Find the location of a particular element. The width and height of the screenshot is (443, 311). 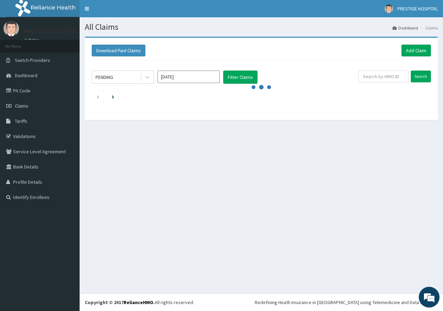

footer: All rights reserved. is located at coordinates (261, 302).